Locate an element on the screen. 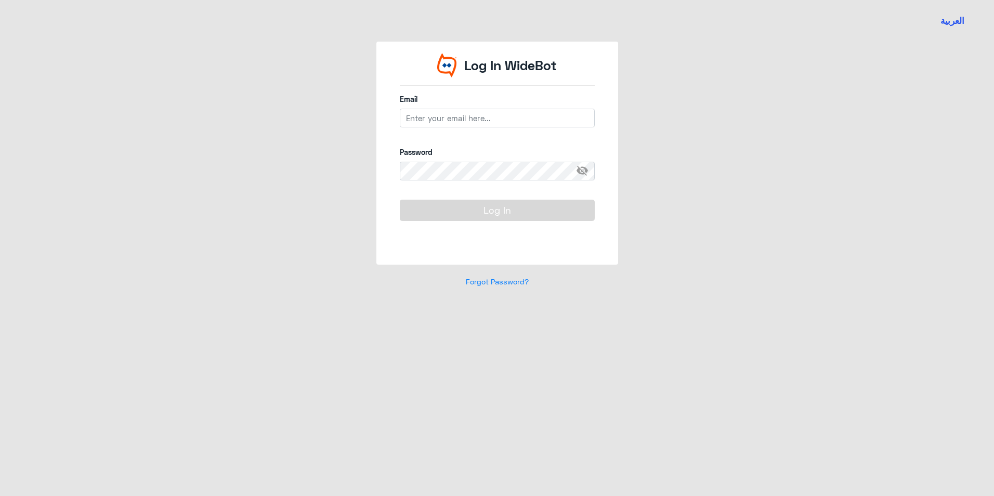  a: Switch language is located at coordinates (952, 21).